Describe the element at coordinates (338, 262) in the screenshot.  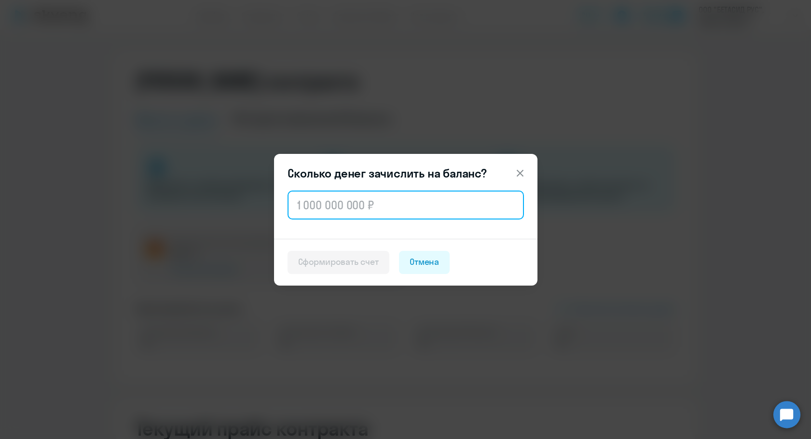
I see `div: Сформировать счет` at that location.